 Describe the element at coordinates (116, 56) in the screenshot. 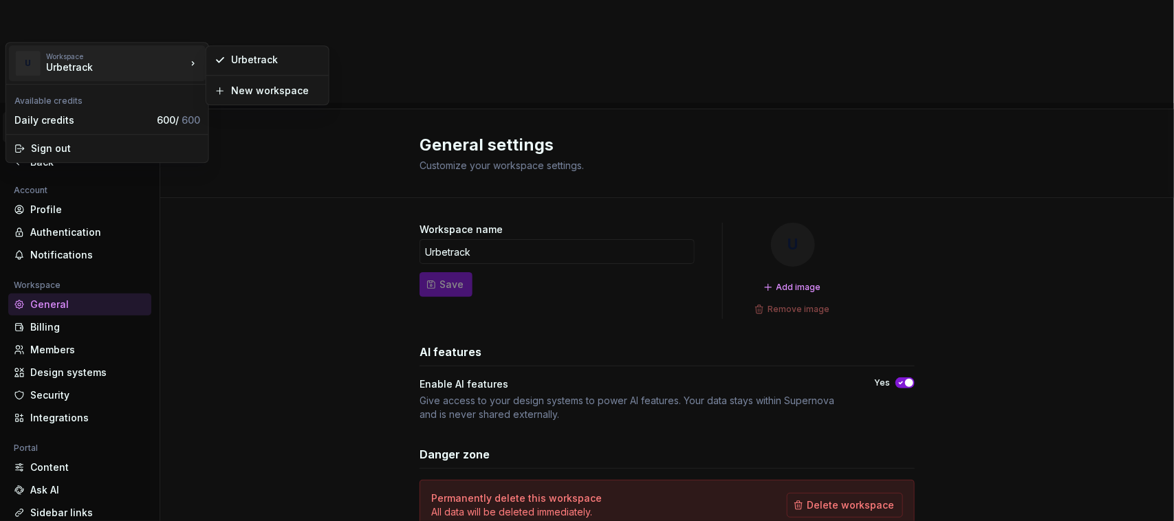

I see `div: Workspace` at that location.